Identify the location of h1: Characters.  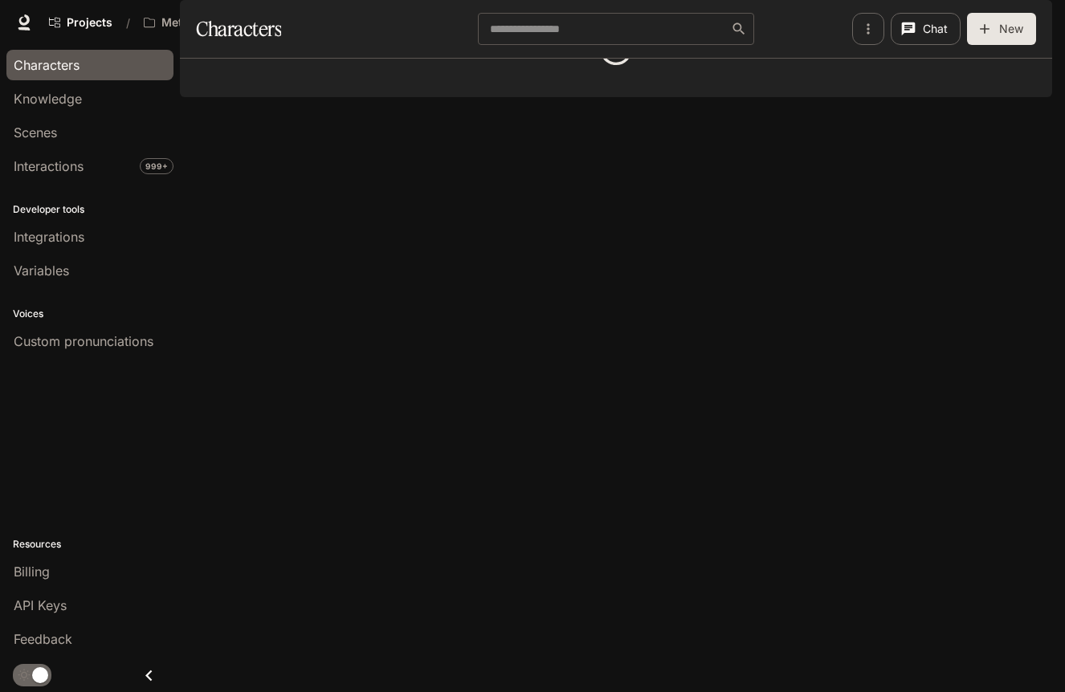
(238, 29).